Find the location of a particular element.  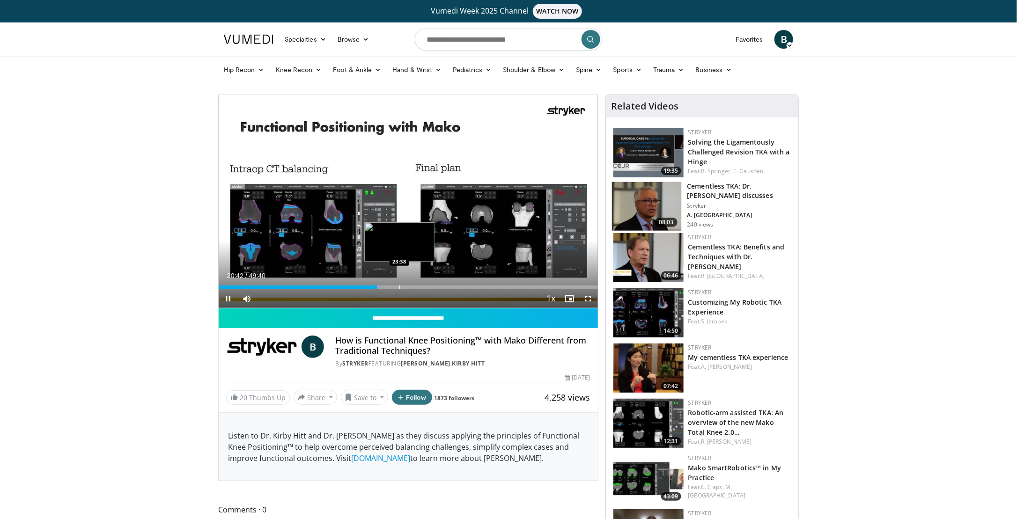

button: Fullscreen is located at coordinates (589, 299).